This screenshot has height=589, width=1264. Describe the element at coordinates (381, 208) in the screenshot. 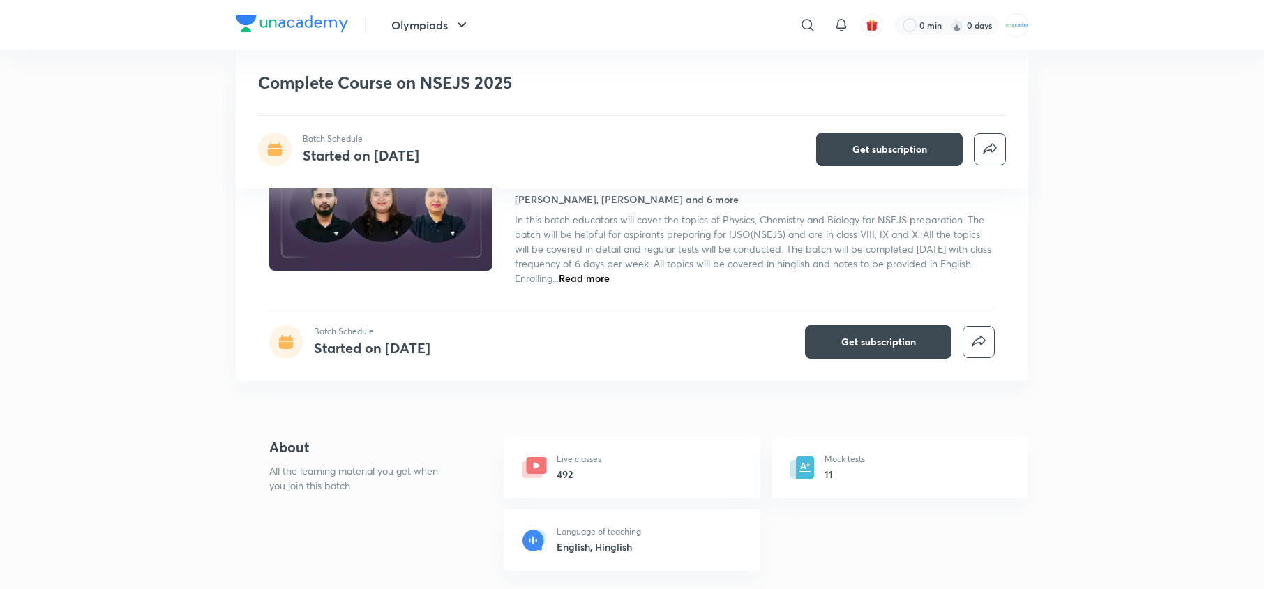

I see `img: Thumbnail` at that location.